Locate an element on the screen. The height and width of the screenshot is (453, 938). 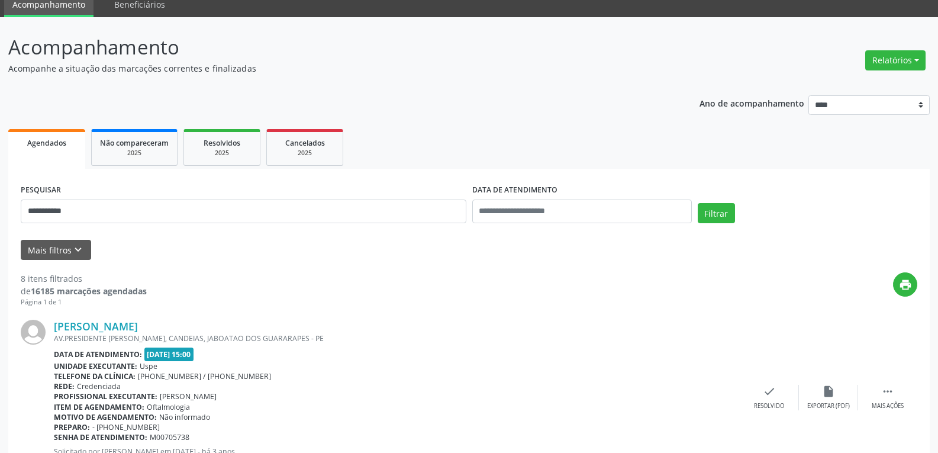
i: check is located at coordinates (769, 391).